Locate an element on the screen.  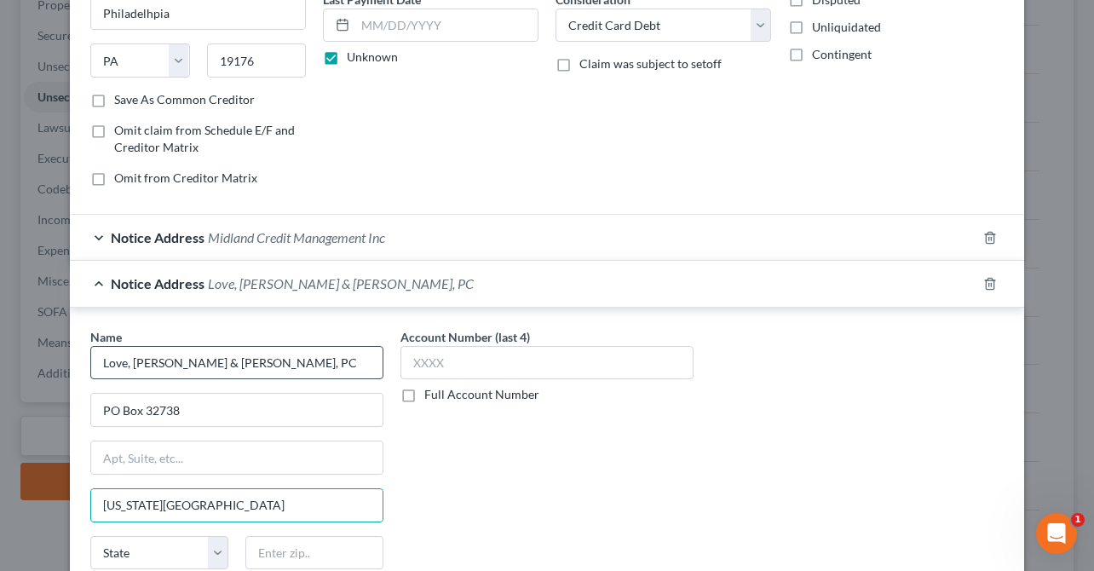
label: Full Account Number is located at coordinates (482, 395).